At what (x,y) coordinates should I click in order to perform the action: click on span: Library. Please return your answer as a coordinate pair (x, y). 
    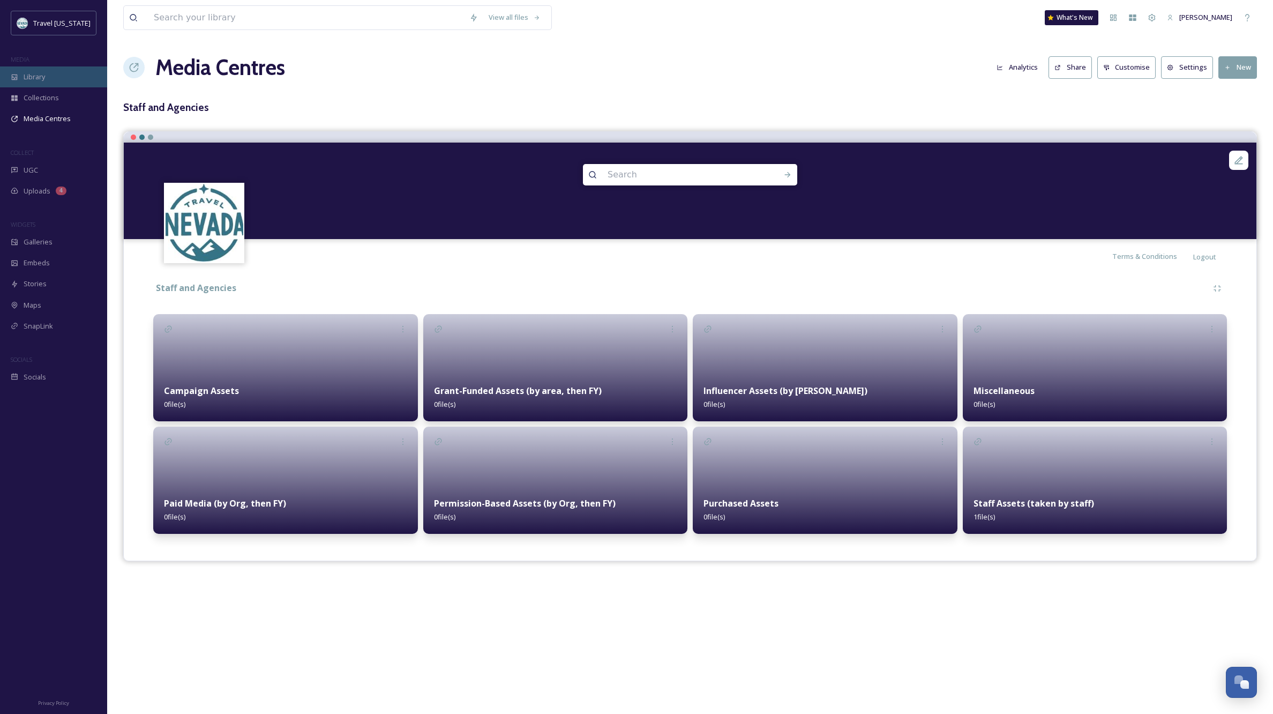
    Looking at the image, I should click on (34, 77).